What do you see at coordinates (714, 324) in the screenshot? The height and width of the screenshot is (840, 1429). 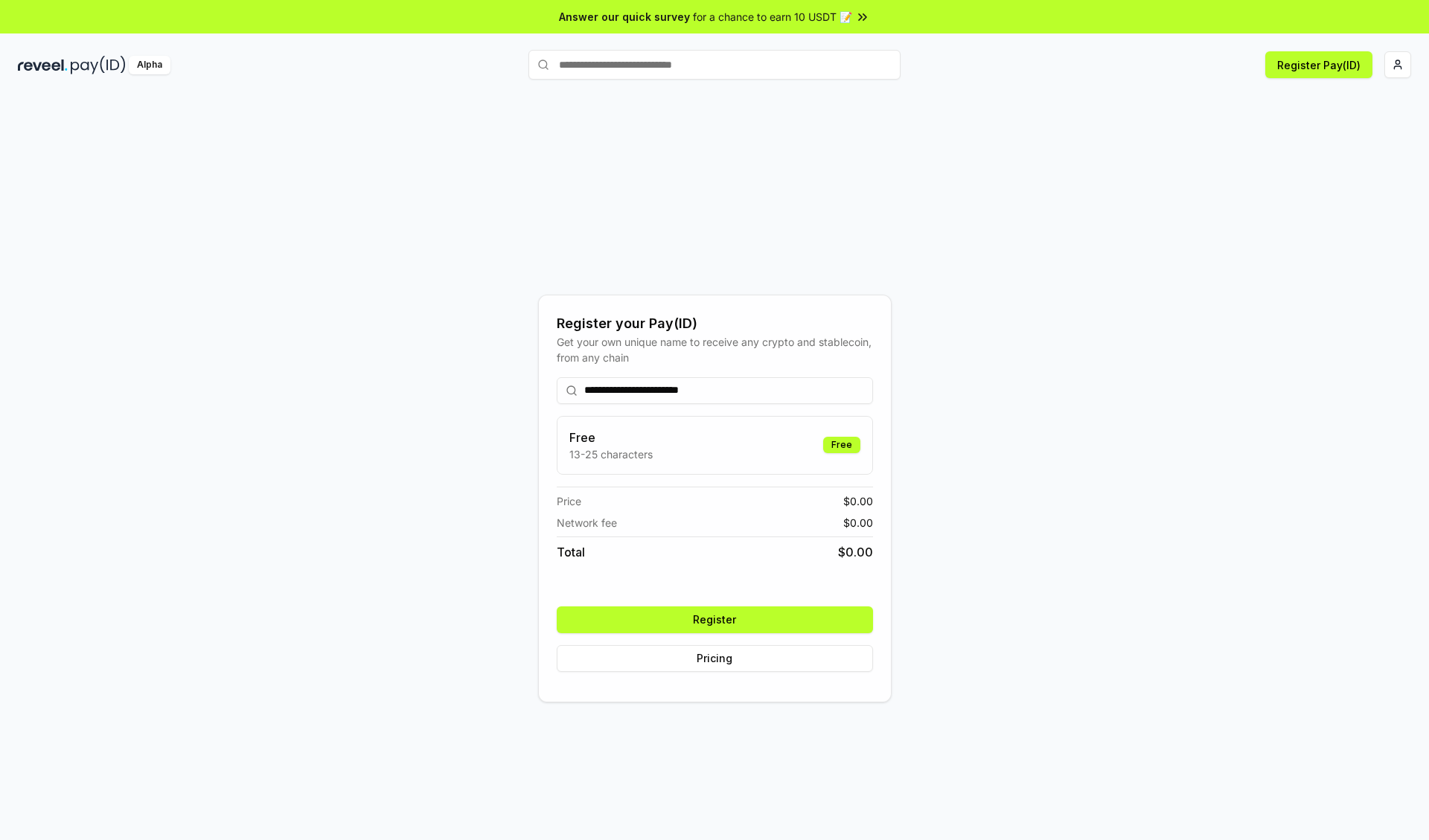 I see `div: Register your Pay(ID)` at bounding box center [714, 324].